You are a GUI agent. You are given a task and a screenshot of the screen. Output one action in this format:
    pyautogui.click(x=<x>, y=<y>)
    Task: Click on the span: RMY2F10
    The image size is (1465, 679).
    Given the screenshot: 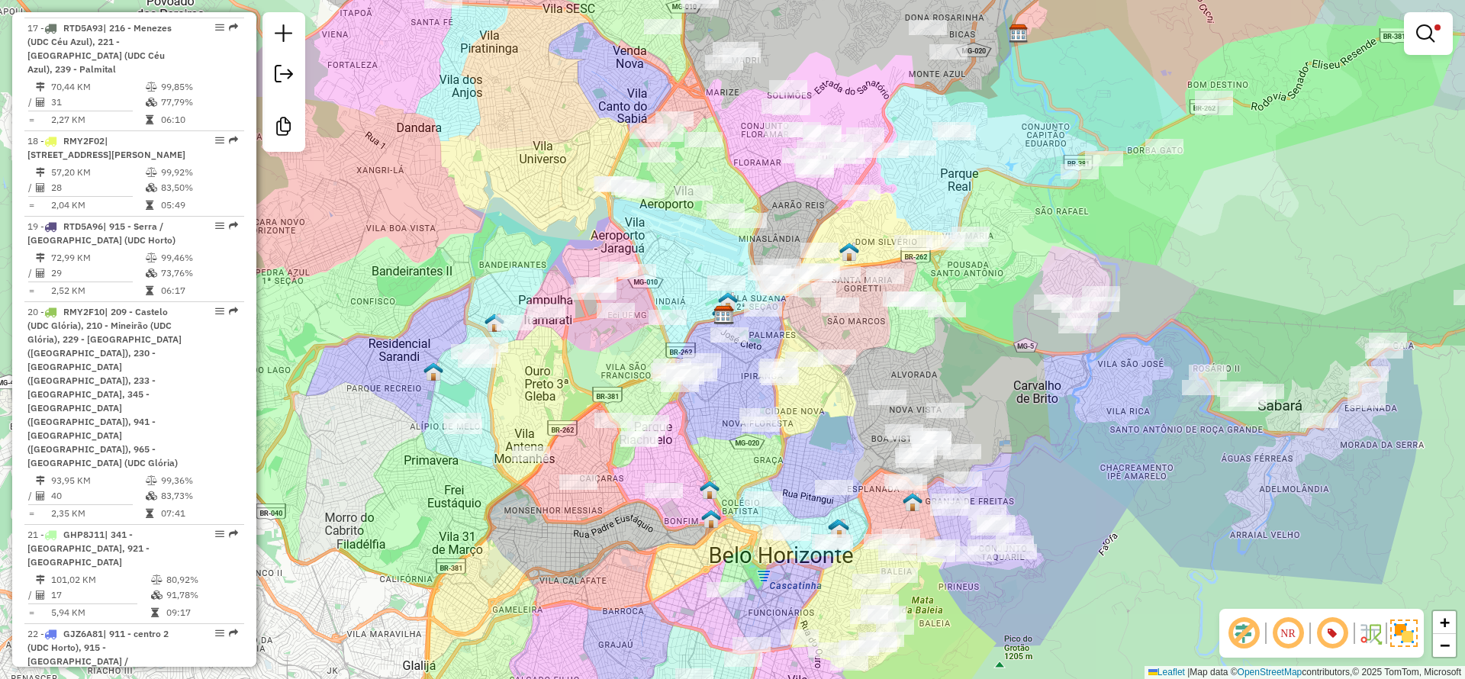 What is the action you would take?
    pyautogui.click(x=84, y=311)
    